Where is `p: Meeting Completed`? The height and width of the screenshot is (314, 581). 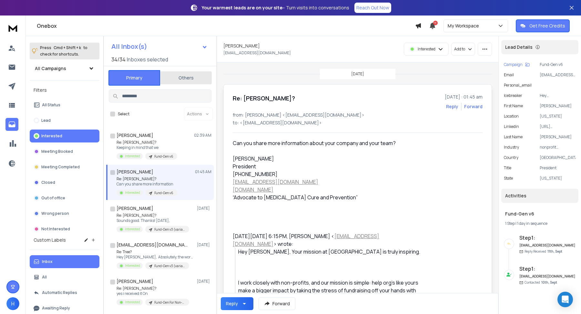 p: Meeting Completed is located at coordinates (60, 167).